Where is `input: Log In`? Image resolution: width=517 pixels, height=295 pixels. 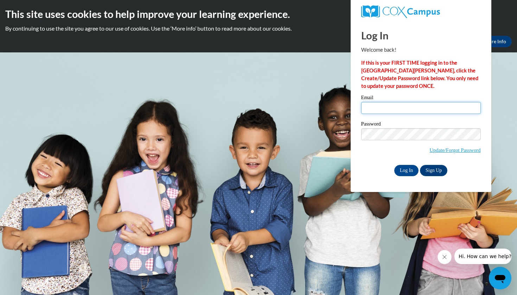 input: Log In is located at coordinates (407, 171).